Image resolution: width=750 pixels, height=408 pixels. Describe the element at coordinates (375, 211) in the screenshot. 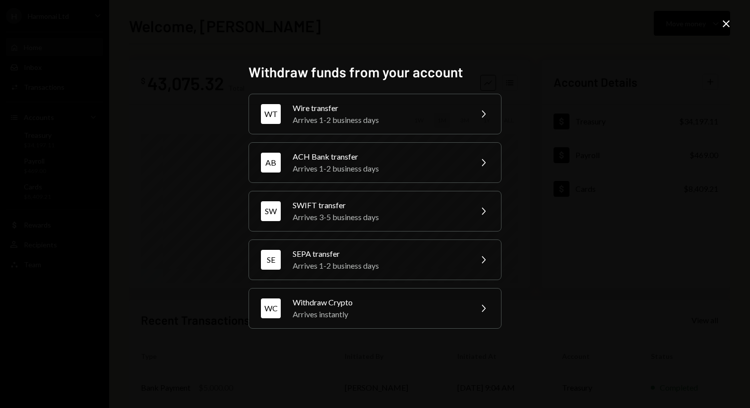

I see `button: SWSWIFT transferArrives 3-5 business days` at that location.